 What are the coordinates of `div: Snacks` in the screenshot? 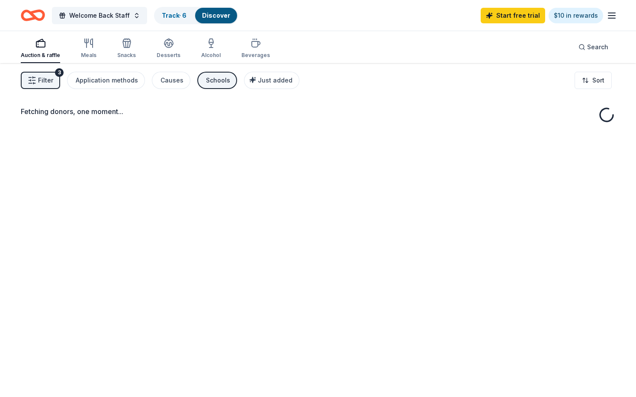 It's located at (126, 55).